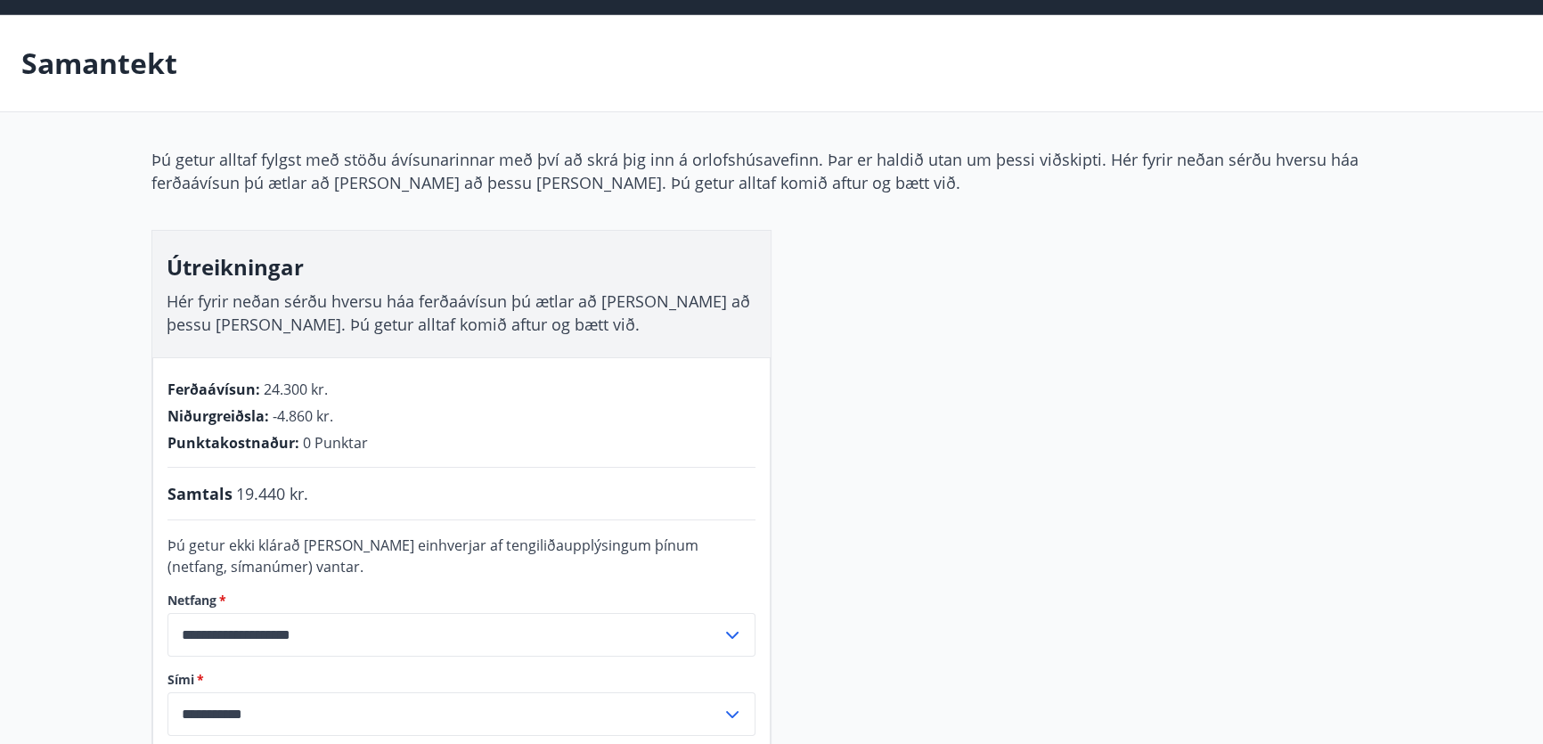 The image size is (1543, 744). What do you see at coordinates (462, 680) in the screenshot?
I see `label: Sími` at bounding box center [462, 680].